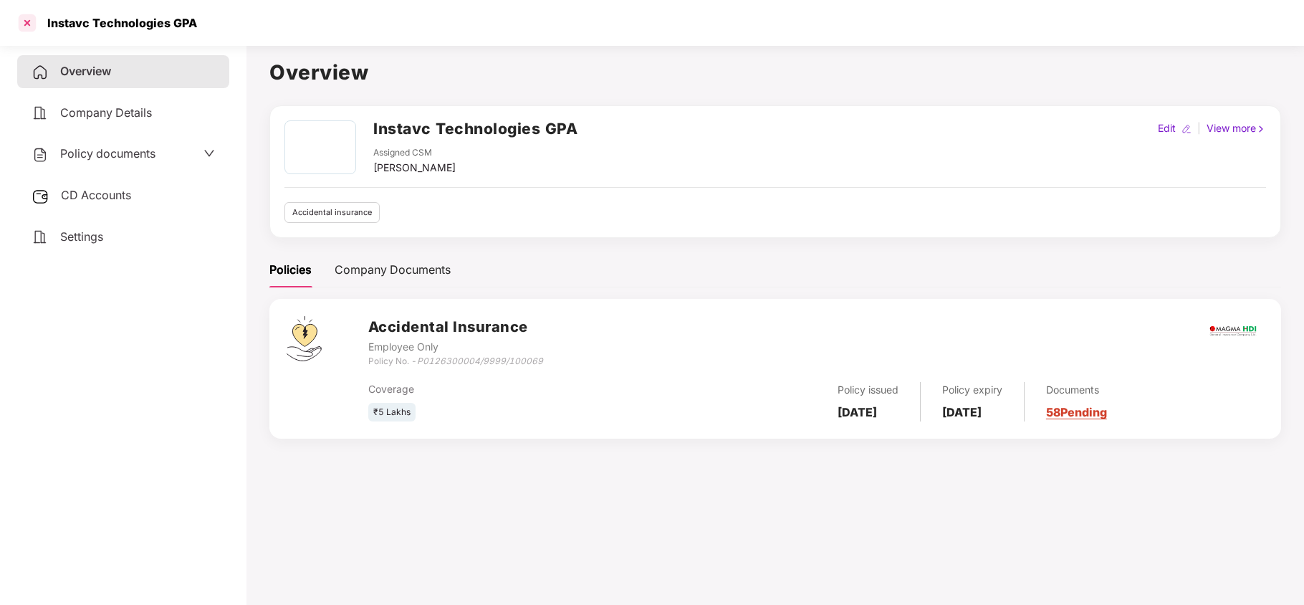 The height and width of the screenshot is (605, 1304). What do you see at coordinates (107, 153) in the screenshot?
I see `span: Policy documents` at bounding box center [107, 153].